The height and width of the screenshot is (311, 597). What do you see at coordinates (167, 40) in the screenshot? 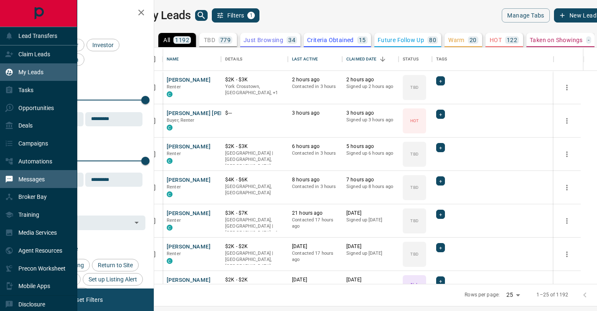
I see `p: All` at bounding box center [167, 40].